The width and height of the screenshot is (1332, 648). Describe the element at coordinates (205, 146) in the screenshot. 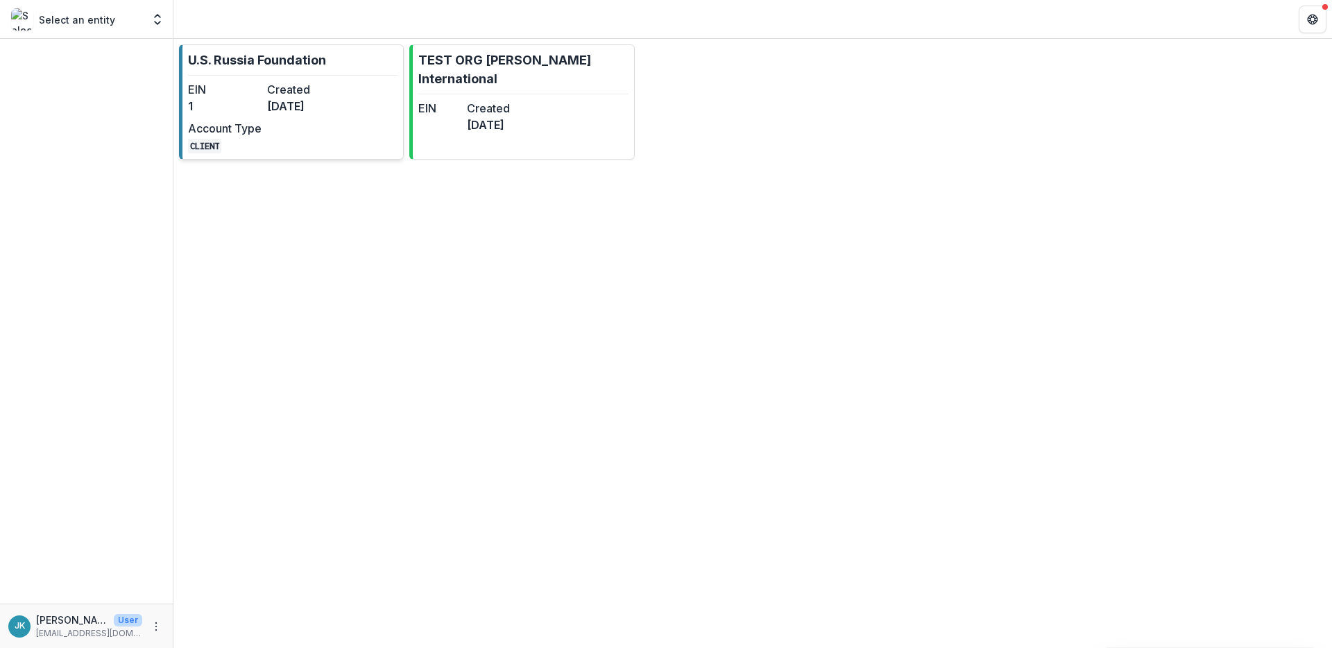

I see `code: CLIENT` at that location.